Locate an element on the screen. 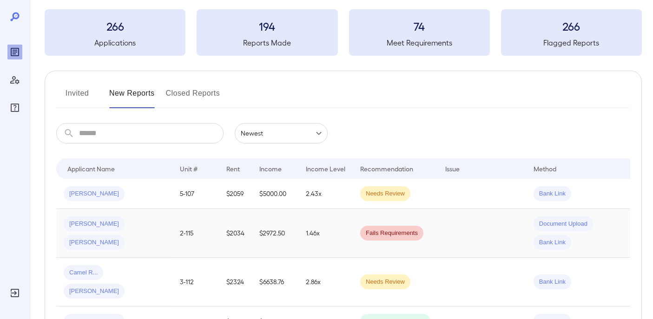 The height and width of the screenshot is (319, 653). span: Camel R... is located at coordinates (83, 273).